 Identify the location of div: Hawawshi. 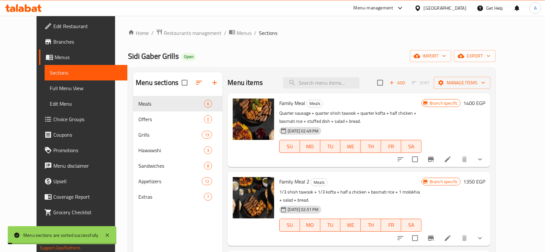
(171, 150).